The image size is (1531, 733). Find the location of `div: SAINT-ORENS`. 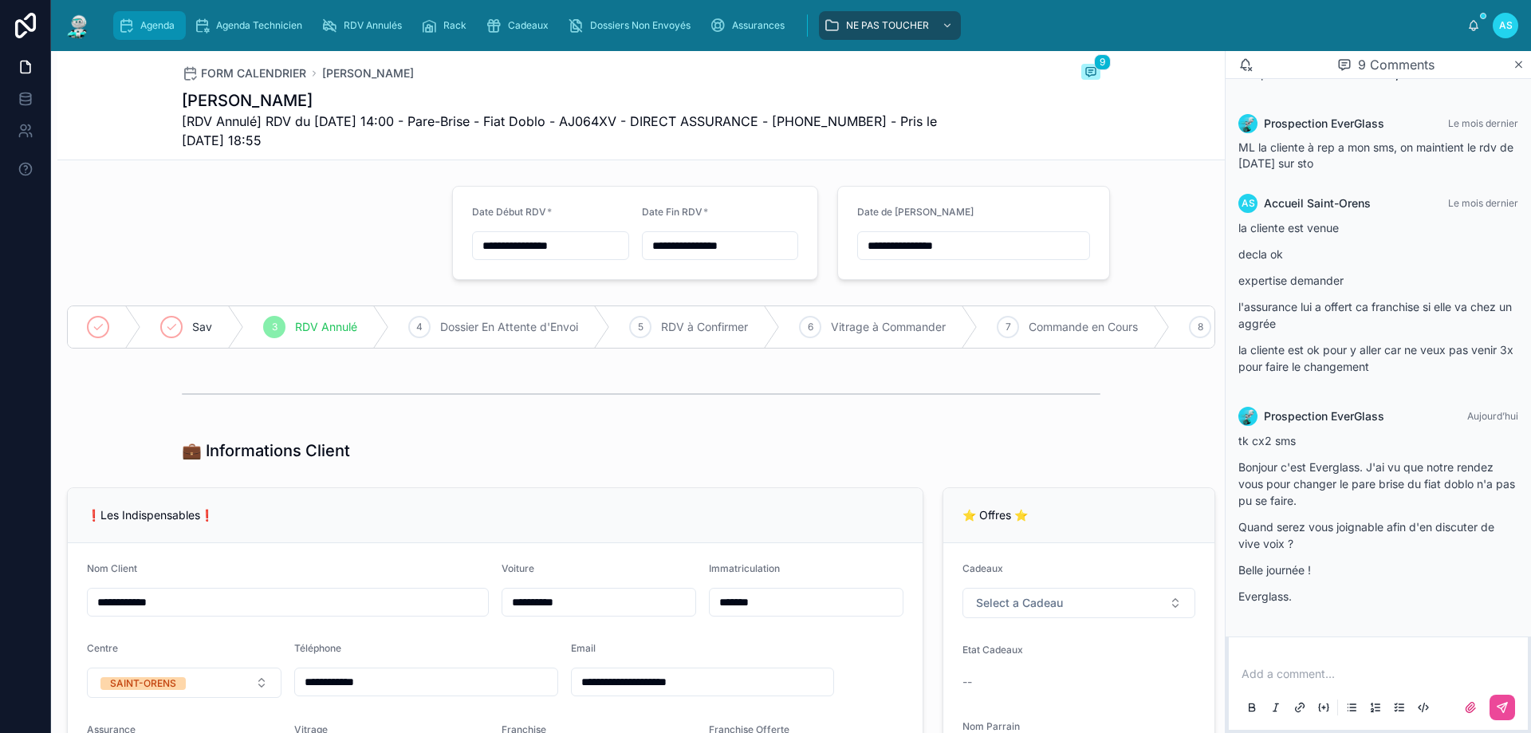

div: SAINT-ORENS is located at coordinates (143, 683).